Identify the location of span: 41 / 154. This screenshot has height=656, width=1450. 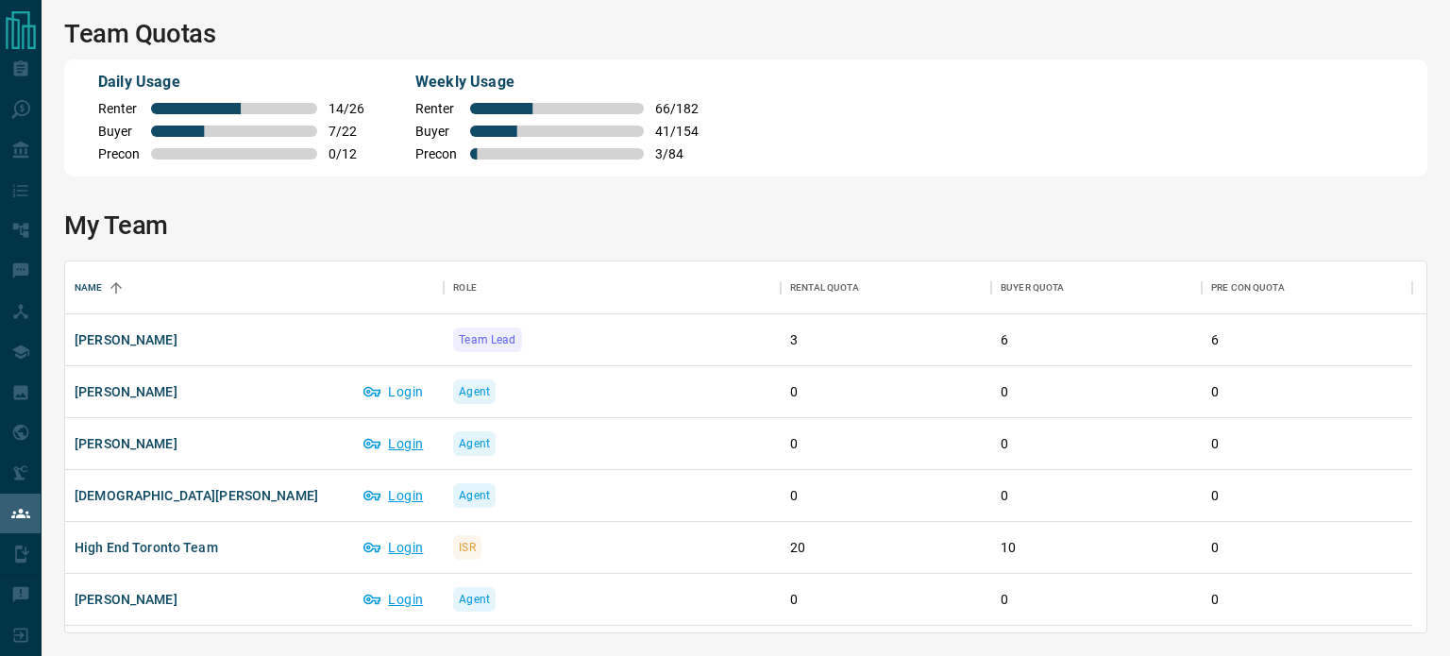
(677, 131).